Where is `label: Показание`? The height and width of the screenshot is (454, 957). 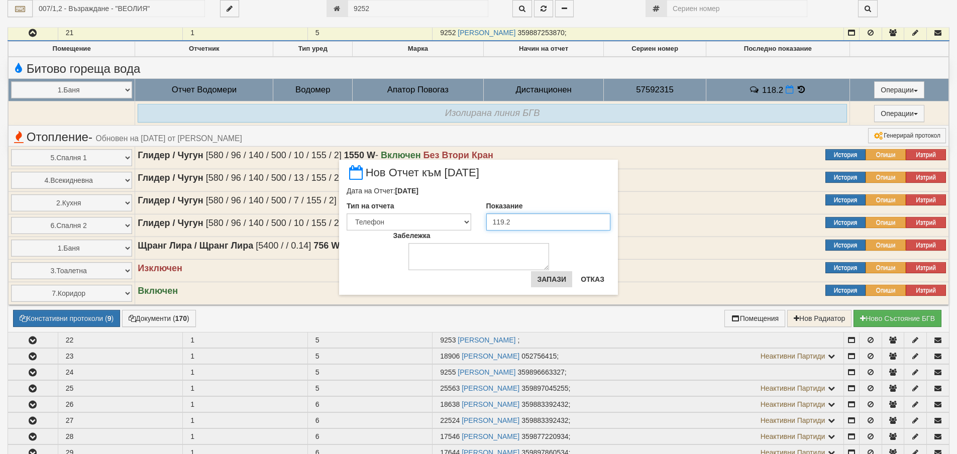
label: Показание is located at coordinates (504, 206).